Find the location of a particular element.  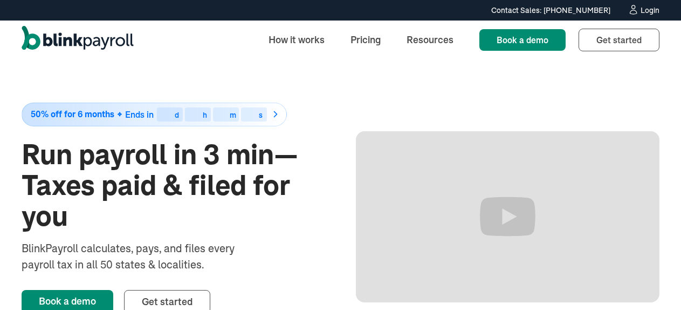

span: 50% off for 6 months is located at coordinates (72, 114).